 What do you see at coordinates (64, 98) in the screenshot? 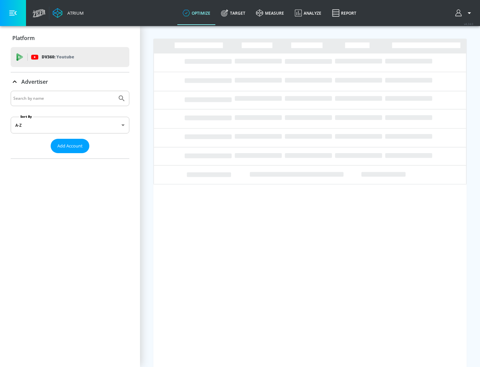
I see `input: Search by name` at bounding box center [64, 98].